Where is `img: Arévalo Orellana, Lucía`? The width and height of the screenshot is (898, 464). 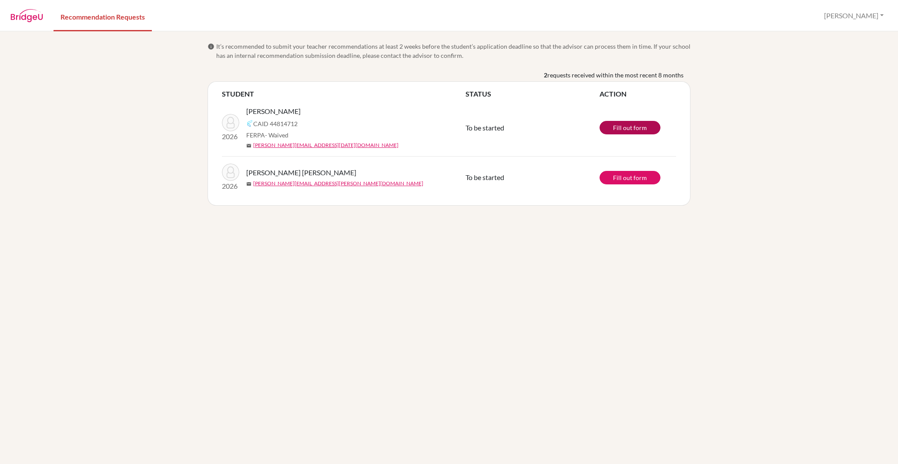 img: Arévalo Orellana, Lucía is located at coordinates (231, 123).